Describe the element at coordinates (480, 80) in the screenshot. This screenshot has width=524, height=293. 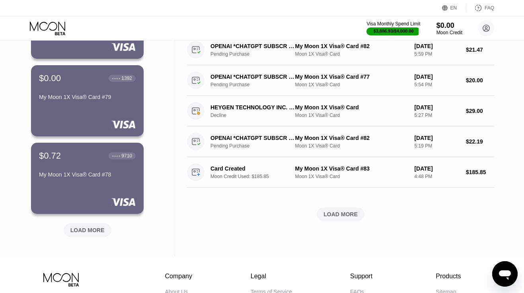
I see `div: $20.00` at that location.